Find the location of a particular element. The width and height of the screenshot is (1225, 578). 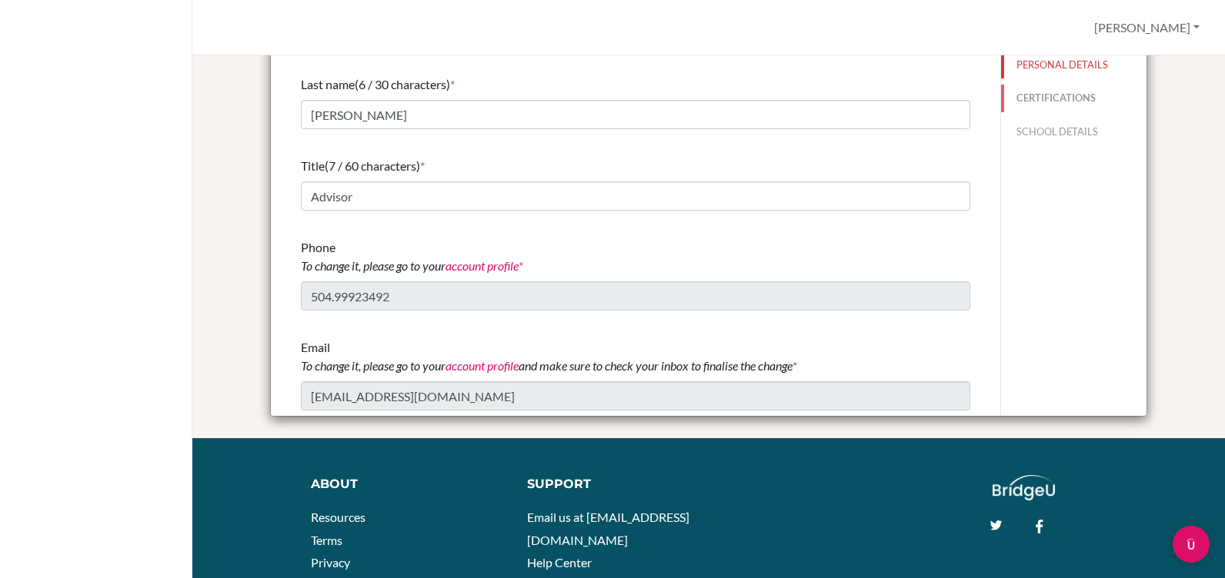

img: logo_white@2x-f4f0deed5e89b7ecb1c2cc34c3e3d731f90f0f143d5ea2071677605dd97b5244.png is located at coordinates (1023, 488).